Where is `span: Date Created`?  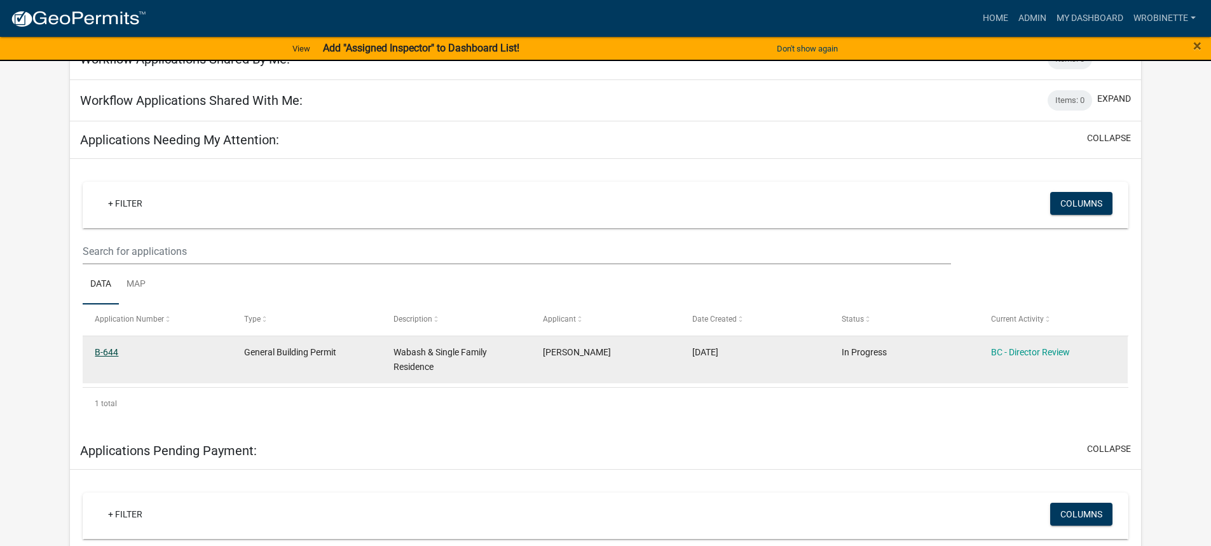 span: Date Created is located at coordinates (715, 319).